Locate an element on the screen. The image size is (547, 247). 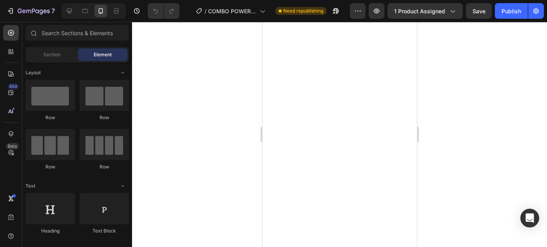
input: Search Sections & Elements is located at coordinates (77, 33).